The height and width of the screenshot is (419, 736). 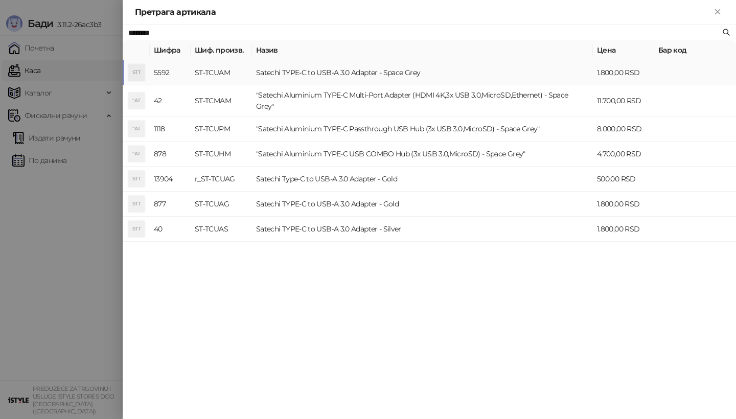 I want to click on td: 8.000,00 RSD, so click(x=624, y=129).